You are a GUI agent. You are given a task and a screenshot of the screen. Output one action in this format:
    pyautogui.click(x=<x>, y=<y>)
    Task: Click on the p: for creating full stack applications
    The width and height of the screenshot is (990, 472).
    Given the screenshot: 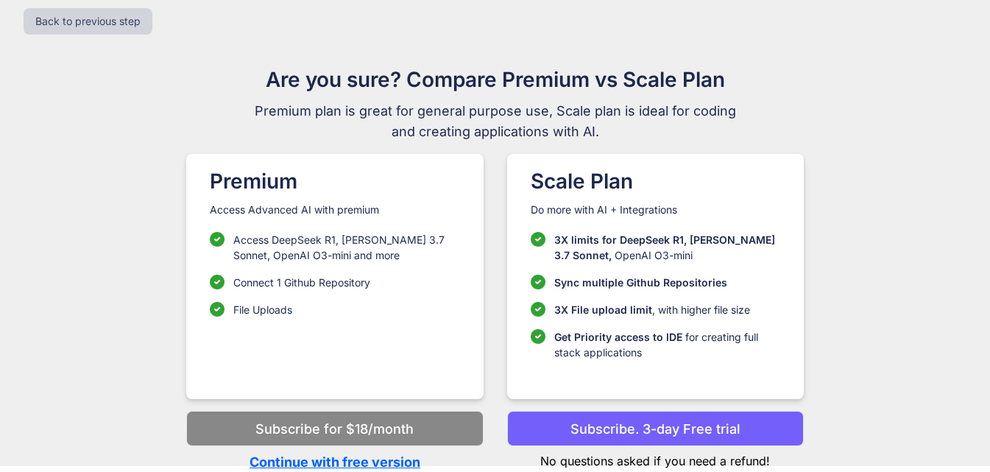 What is the action you would take?
    pyautogui.click(x=667, y=345)
    